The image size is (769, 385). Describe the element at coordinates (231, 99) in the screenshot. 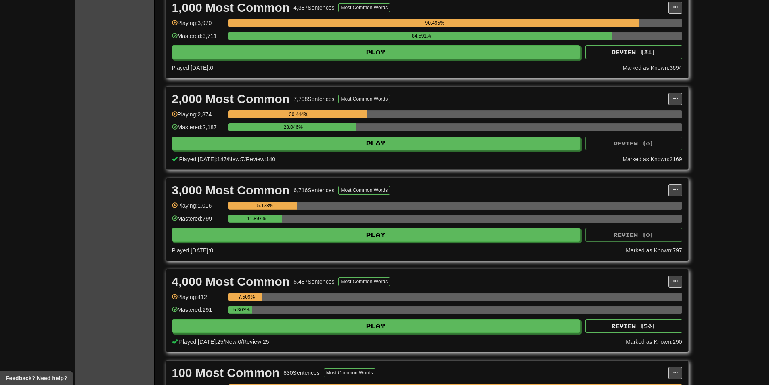

I see `div: 2,000 Most Common` at that location.